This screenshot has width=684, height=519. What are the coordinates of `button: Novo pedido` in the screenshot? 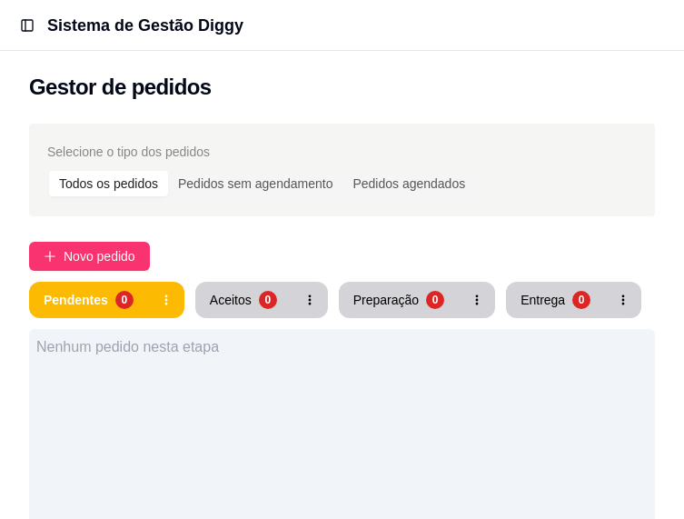 It's located at (89, 256).